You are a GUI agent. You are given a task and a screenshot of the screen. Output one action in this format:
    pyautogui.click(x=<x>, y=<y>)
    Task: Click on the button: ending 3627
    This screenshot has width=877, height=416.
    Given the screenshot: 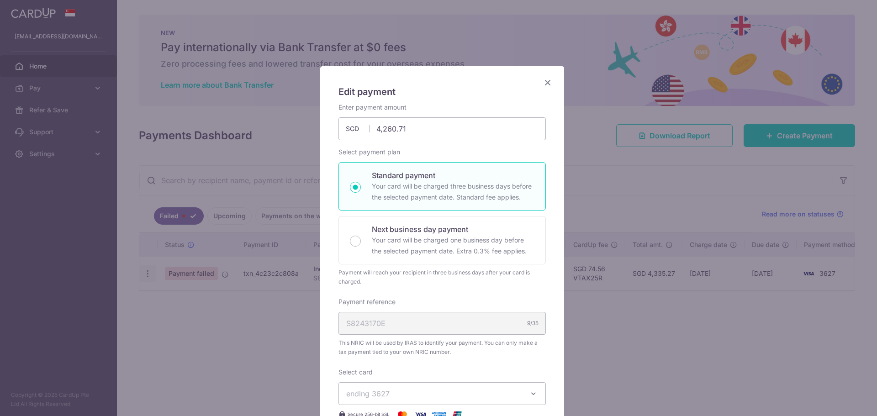 What is the action you would take?
    pyautogui.click(x=442, y=394)
    